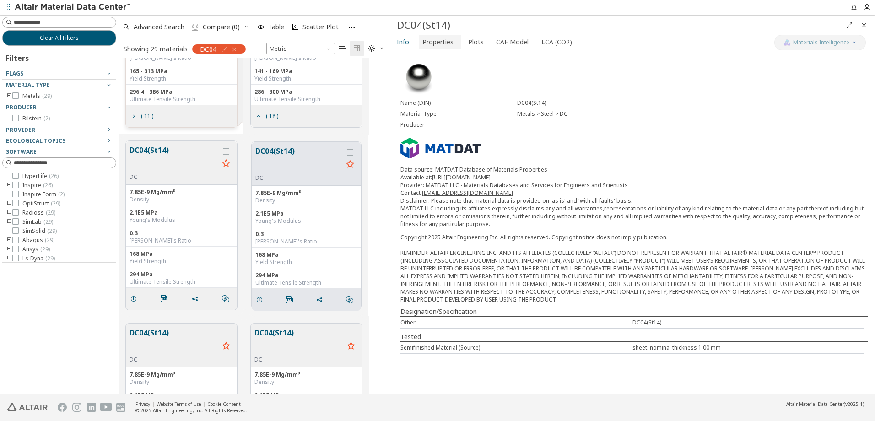 This screenshot has height=421, width=875. I want to click on div: 141 - 169 MPa, so click(306, 71).